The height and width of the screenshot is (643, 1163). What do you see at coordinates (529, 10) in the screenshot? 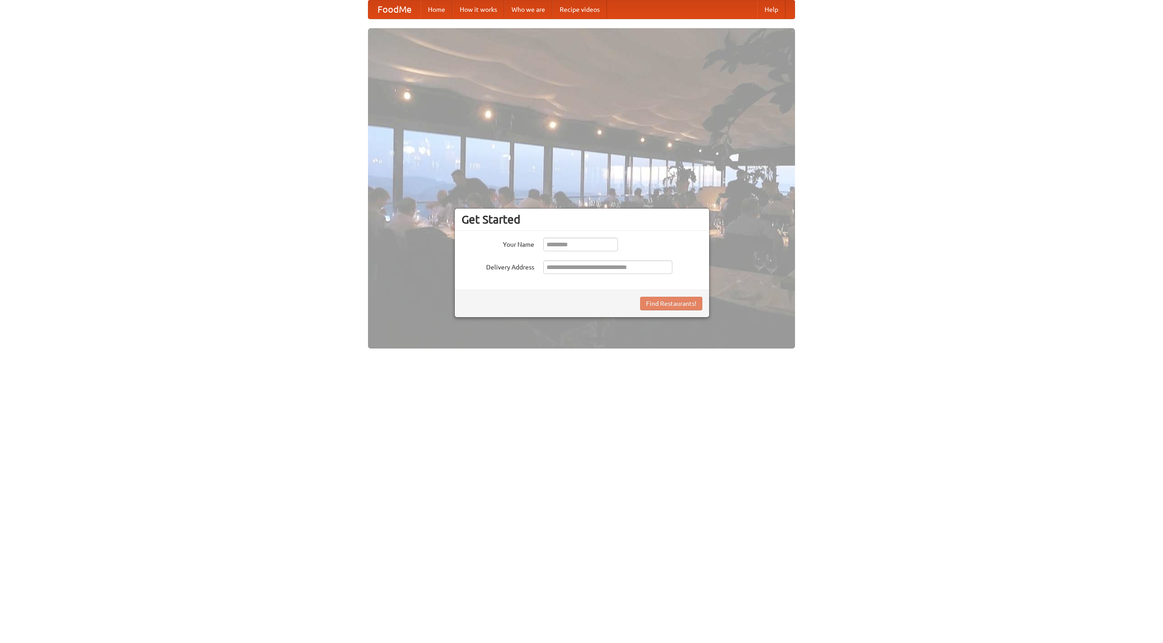
I see `a: Who we are` at bounding box center [529, 10].